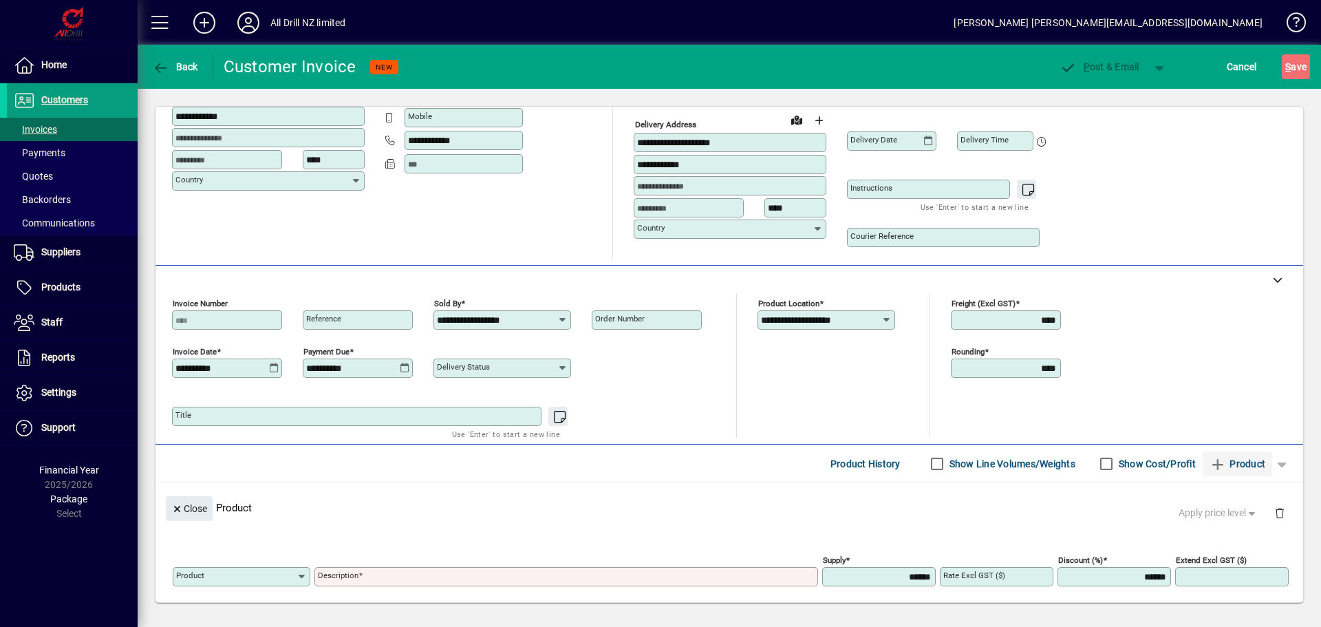  What do you see at coordinates (195, 352) in the screenshot?
I see `mat-label: Invoice date` at bounding box center [195, 352].